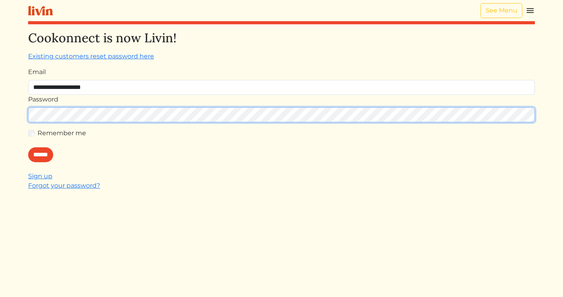 This screenshot has height=297, width=563. What do you see at coordinates (62, 133) in the screenshot?
I see `label: Remember me` at bounding box center [62, 133].